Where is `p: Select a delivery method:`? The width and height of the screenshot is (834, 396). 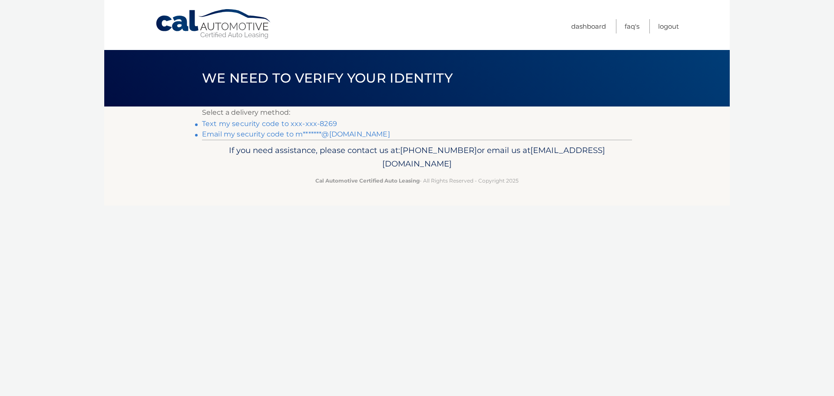
p: Select a delivery method: is located at coordinates (417, 112).